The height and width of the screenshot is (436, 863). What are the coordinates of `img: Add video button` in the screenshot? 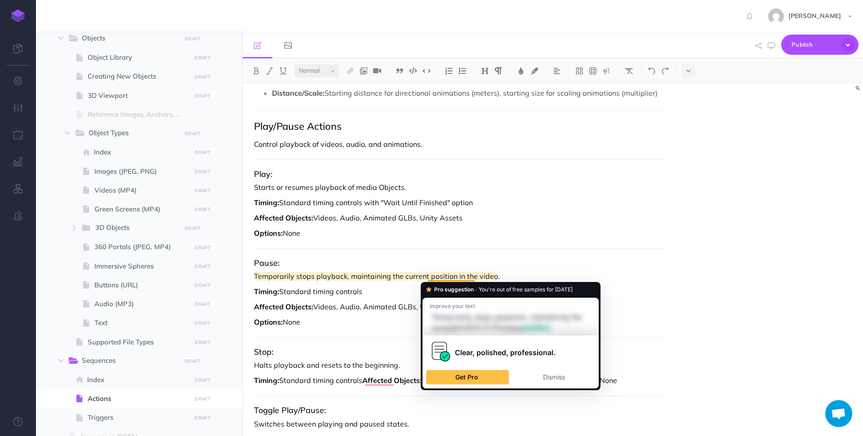 It's located at (377, 71).